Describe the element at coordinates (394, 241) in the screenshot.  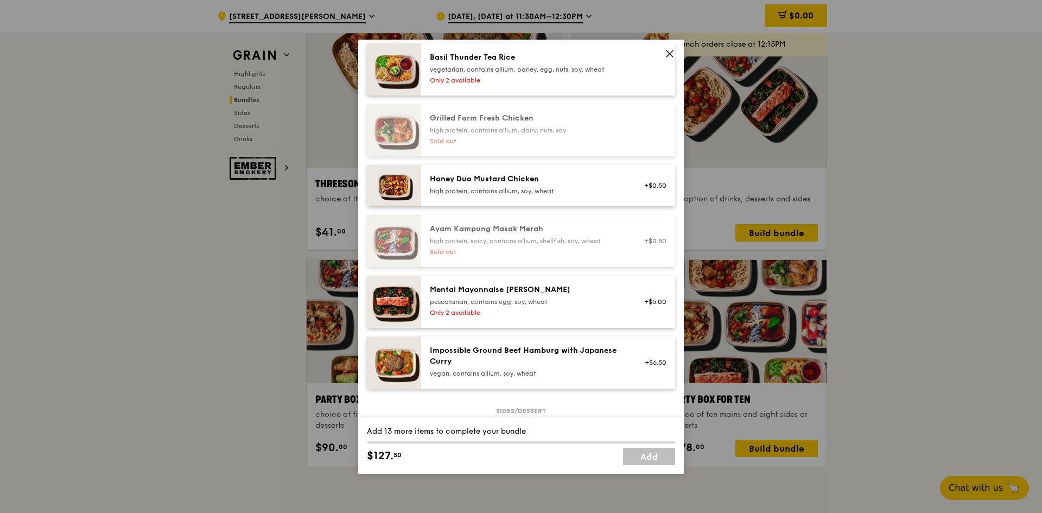
I see `img: daily_normal_Ayam_Kampung_Masak_Merah_Horizontal_.jpg` at that location.